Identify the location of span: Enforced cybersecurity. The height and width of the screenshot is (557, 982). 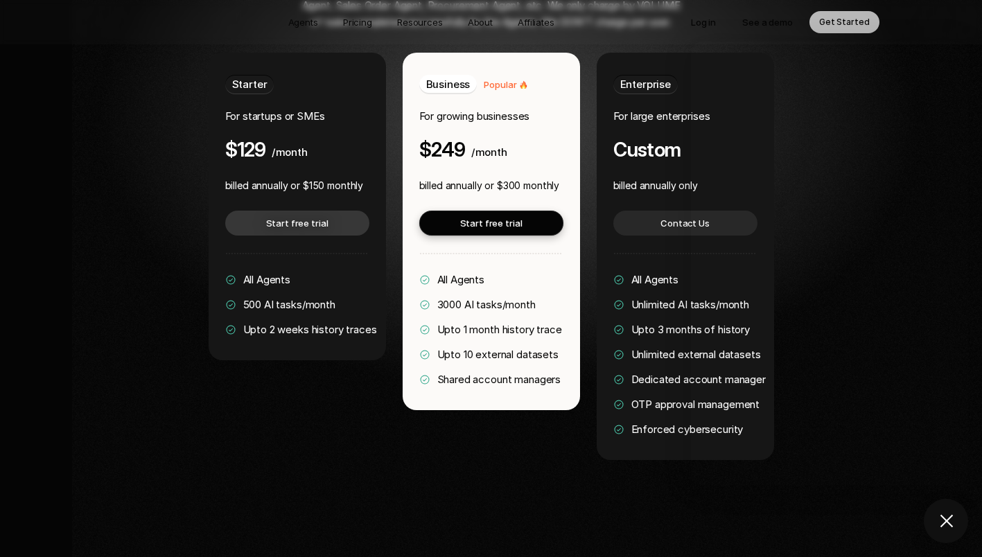
(687, 429).